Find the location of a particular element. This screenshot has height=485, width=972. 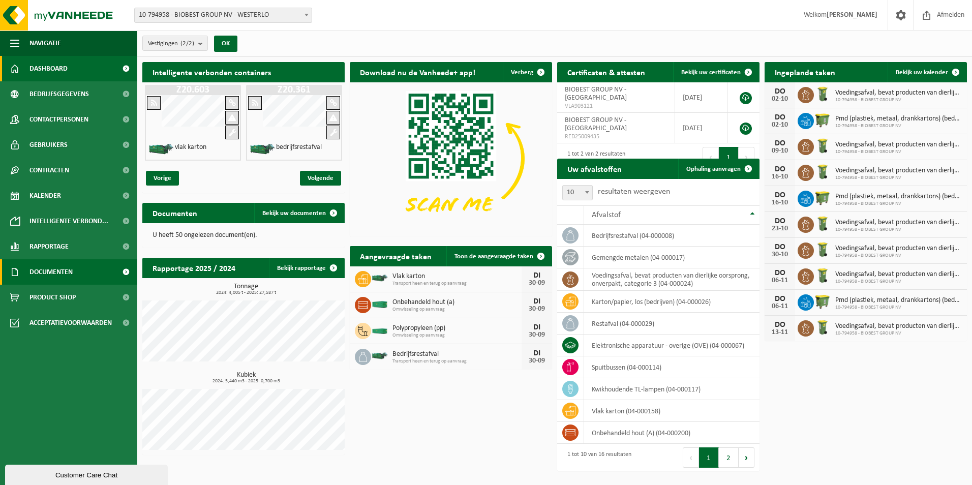

span: Contracten is located at coordinates (49, 170).